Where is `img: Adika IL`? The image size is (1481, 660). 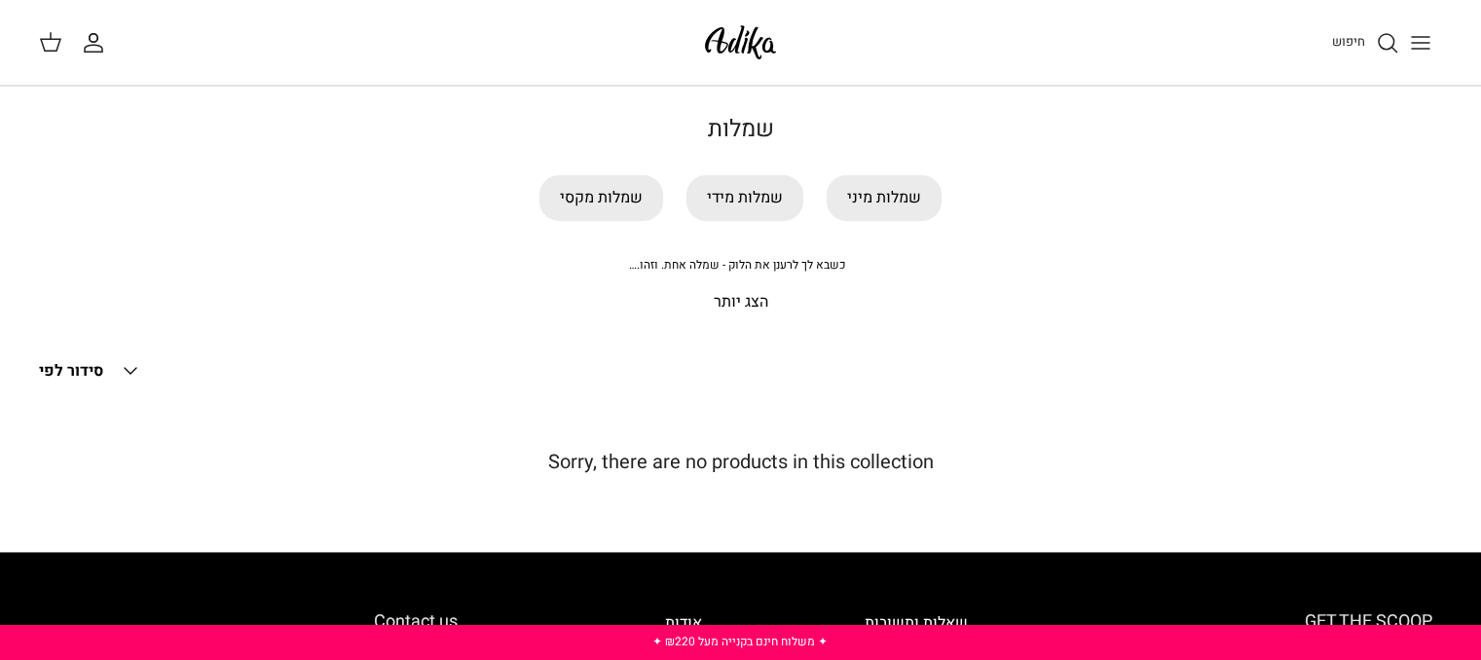 img: Adika IL is located at coordinates (740, 42).